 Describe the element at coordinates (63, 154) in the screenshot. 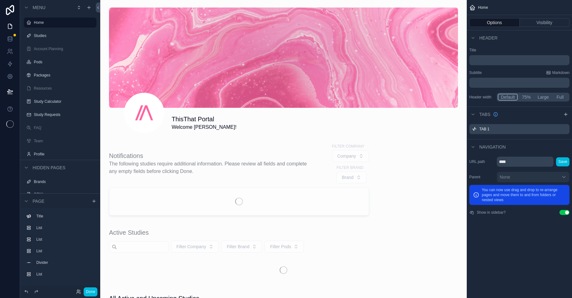

I see `label: Profile` at that location.